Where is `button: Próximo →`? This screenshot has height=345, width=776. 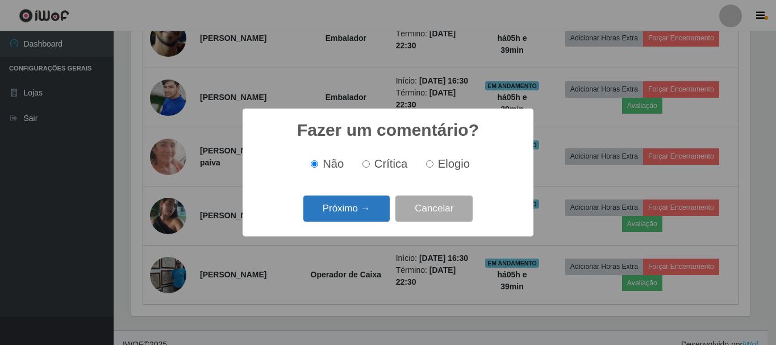 button: Próximo → is located at coordinates (346, 208).